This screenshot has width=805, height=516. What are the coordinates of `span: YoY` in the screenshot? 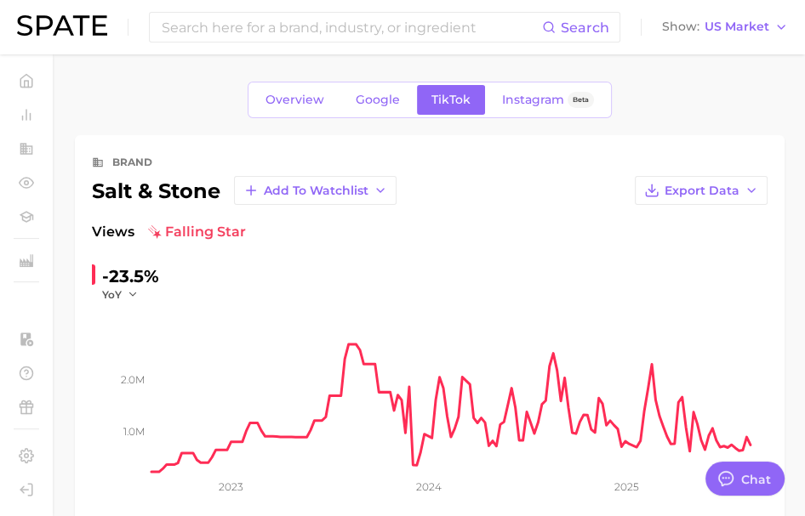 It's located at (111, 294).